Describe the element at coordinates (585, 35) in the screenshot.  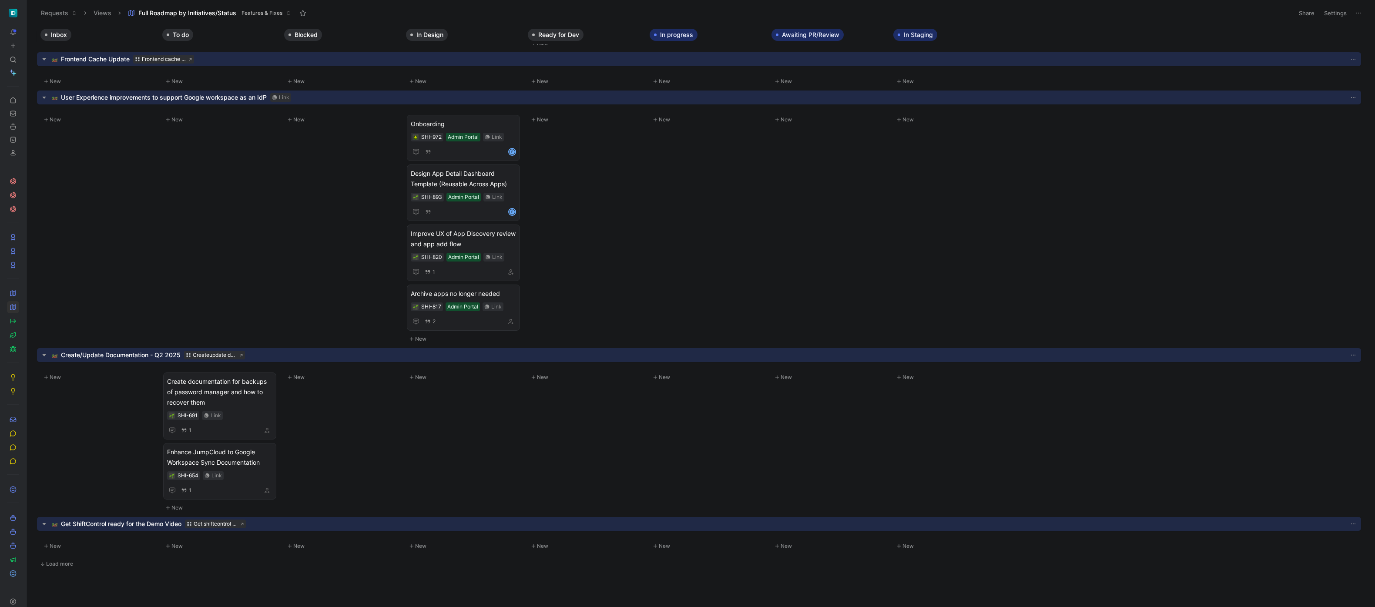
I see `div: Ready for Dev` at that location.